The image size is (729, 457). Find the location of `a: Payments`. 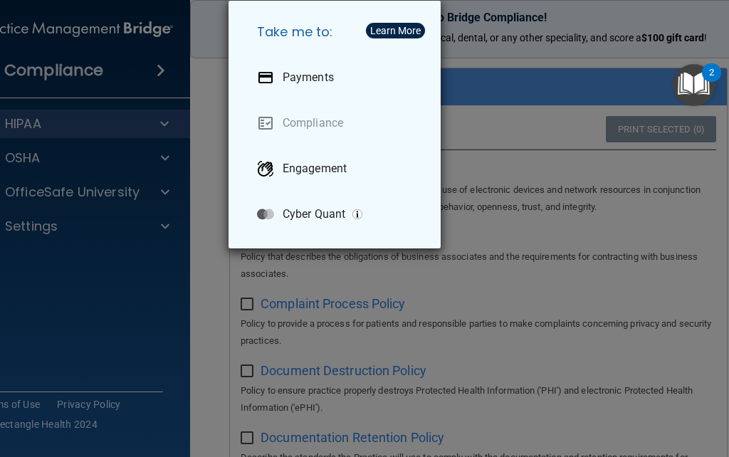

a: Payments is located at coordinates (337, 78).